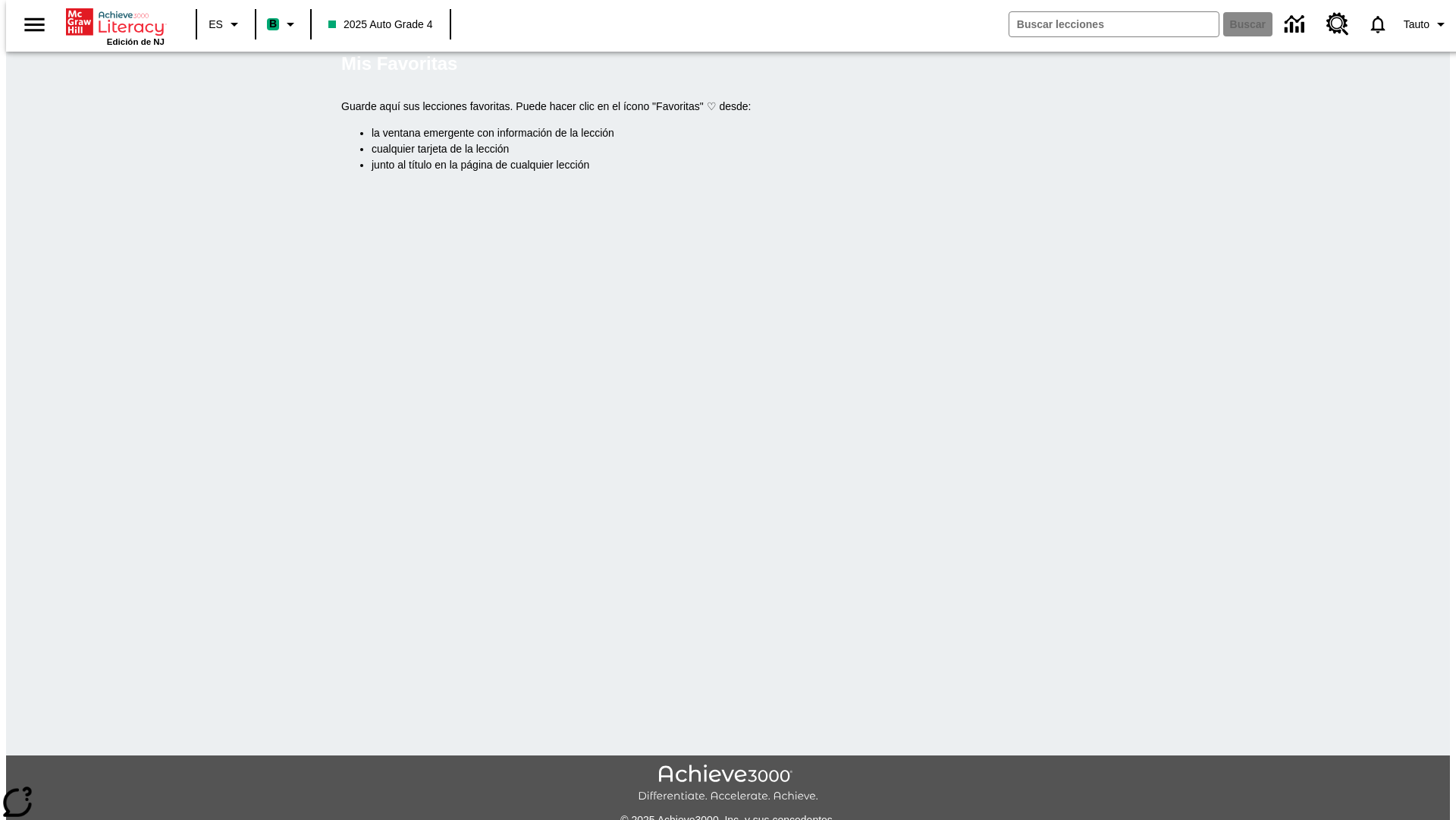 The image size is (1456, 820). Describe the element at coordinates (728, 784) in the screenshot. I see `img: Achieve3000 Differentiate Accelerate Achieve` at that location.